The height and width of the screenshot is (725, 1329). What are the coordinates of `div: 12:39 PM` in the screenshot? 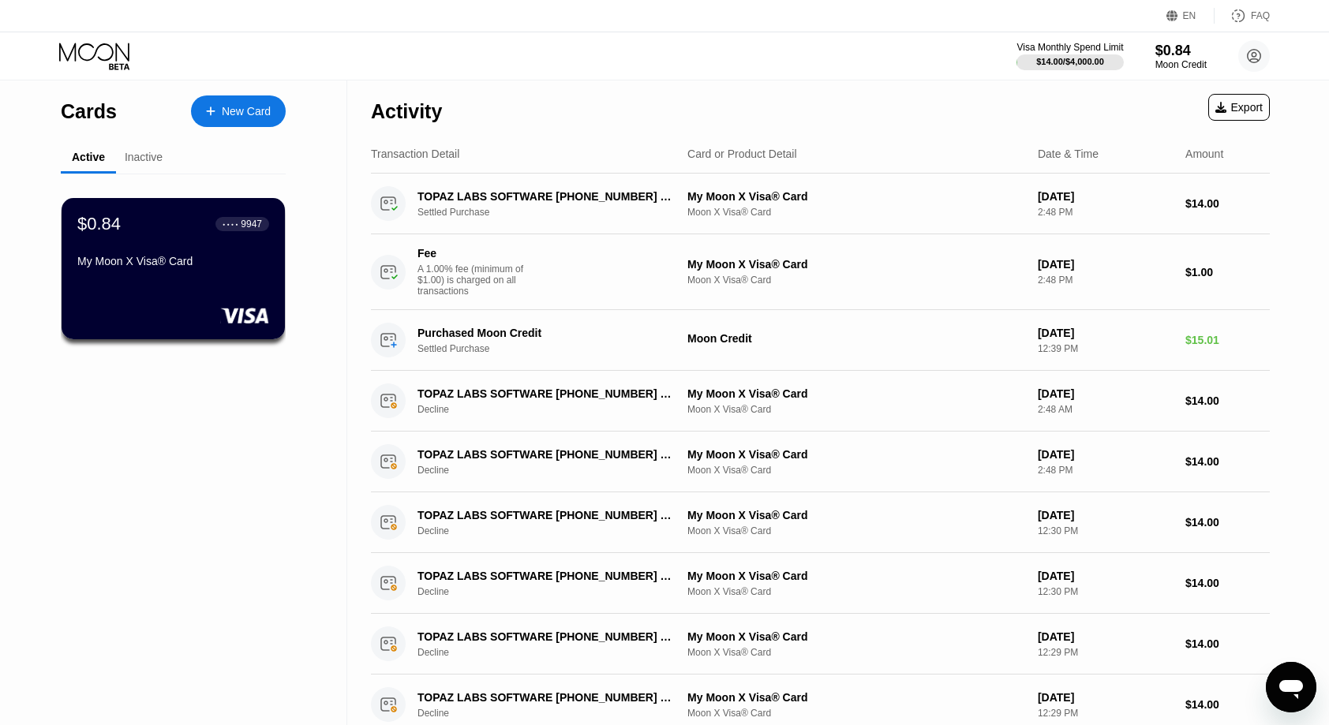 It's located at (1105, 349).